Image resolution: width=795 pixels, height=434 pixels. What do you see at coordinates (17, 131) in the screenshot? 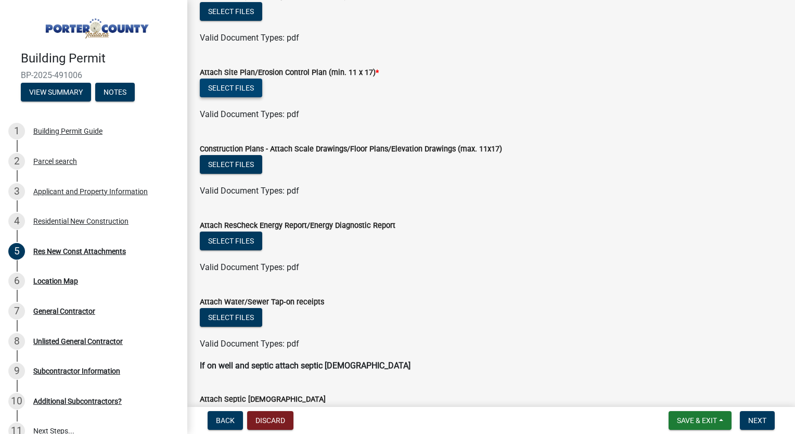
I see `div: 1` at bounding box center [17, 131].